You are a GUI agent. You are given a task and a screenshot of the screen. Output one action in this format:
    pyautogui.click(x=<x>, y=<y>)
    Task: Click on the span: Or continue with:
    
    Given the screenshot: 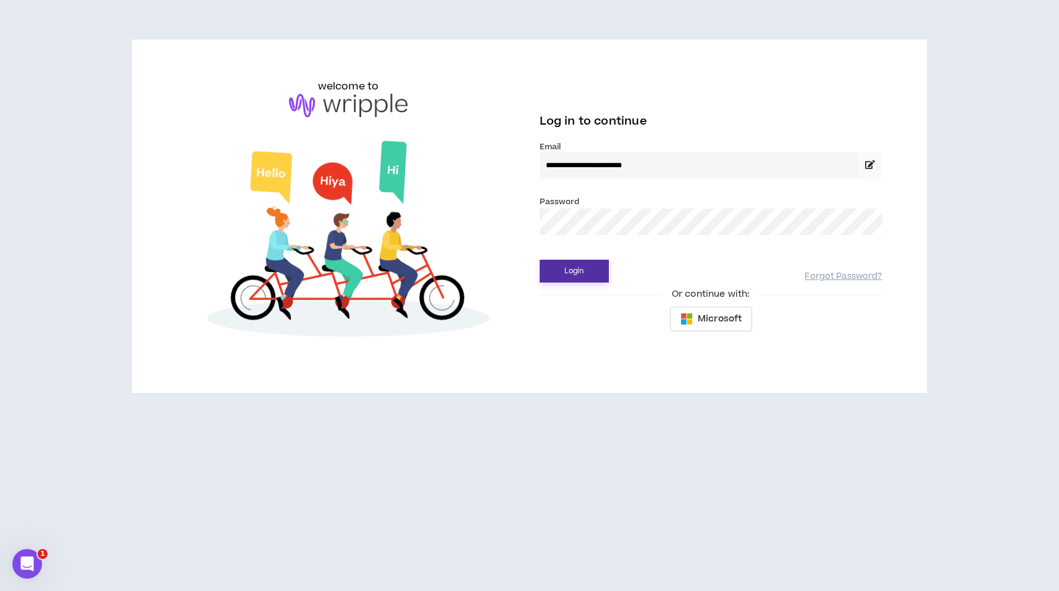 What is the action you would take?
    pyautogui.click(x=711, y=294)
    